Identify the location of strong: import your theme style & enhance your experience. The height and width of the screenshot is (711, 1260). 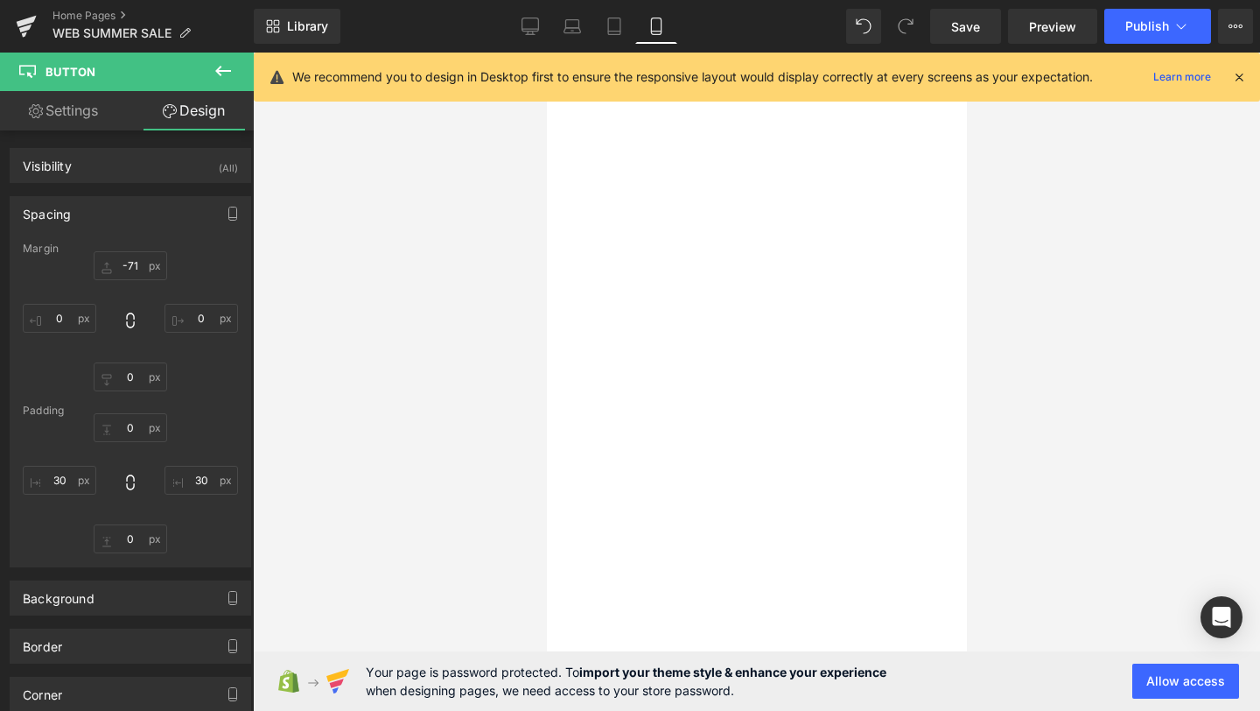
(733, 671).